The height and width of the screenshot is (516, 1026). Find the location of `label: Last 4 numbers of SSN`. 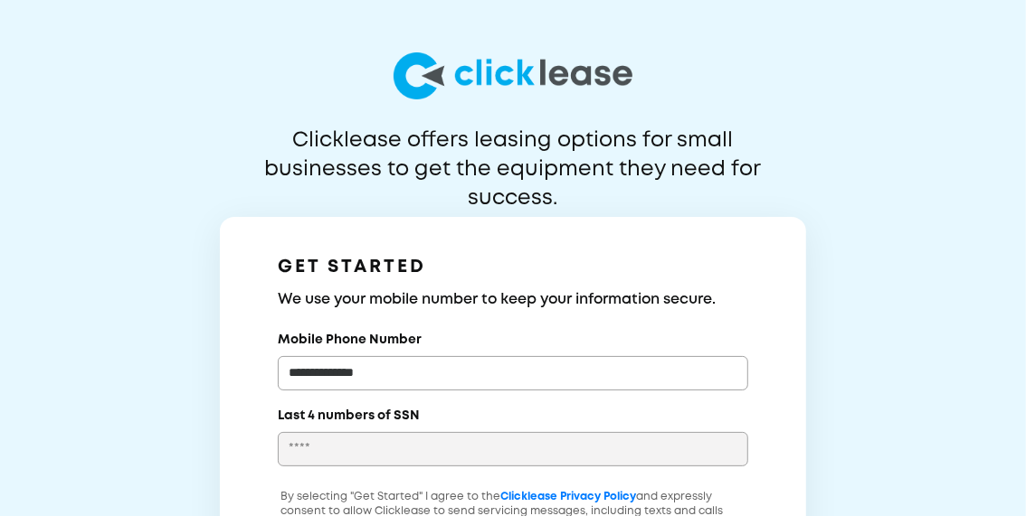

label: Last 4 numbers of SSN is located at coordinates (348, 416).